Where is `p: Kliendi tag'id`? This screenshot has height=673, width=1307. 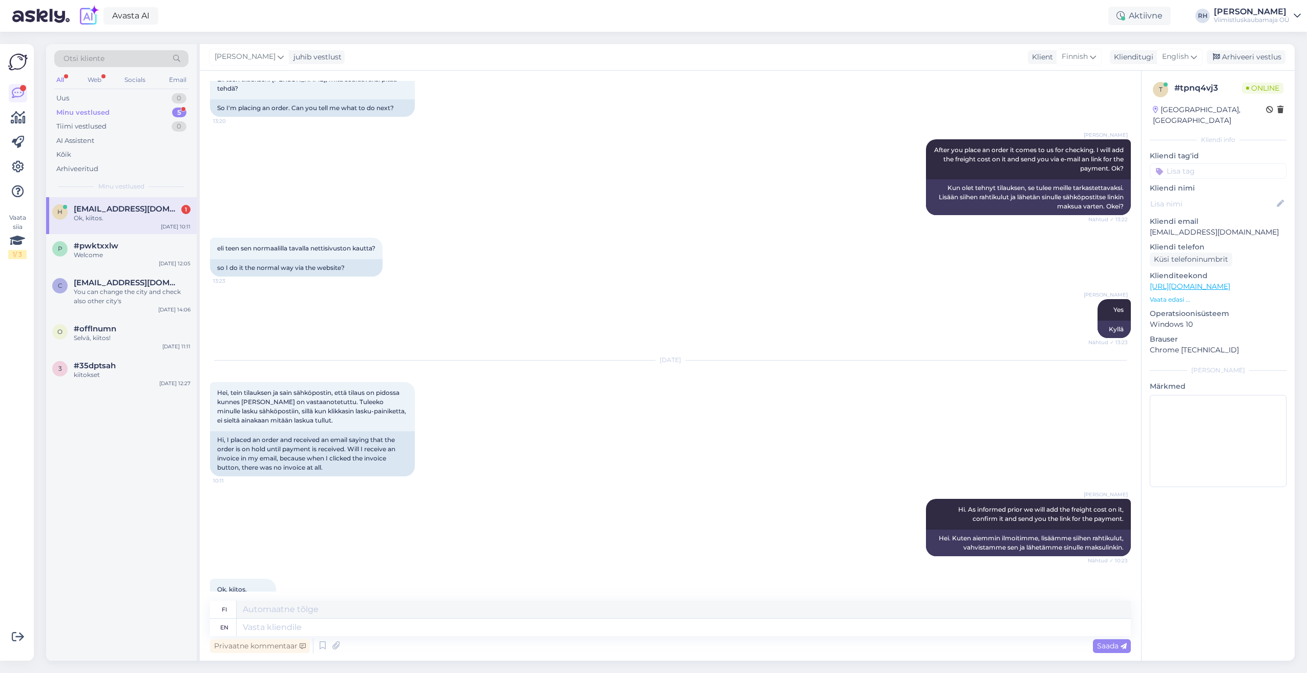
p: Kliendi tag'id is located at coordinates (1218, 156).